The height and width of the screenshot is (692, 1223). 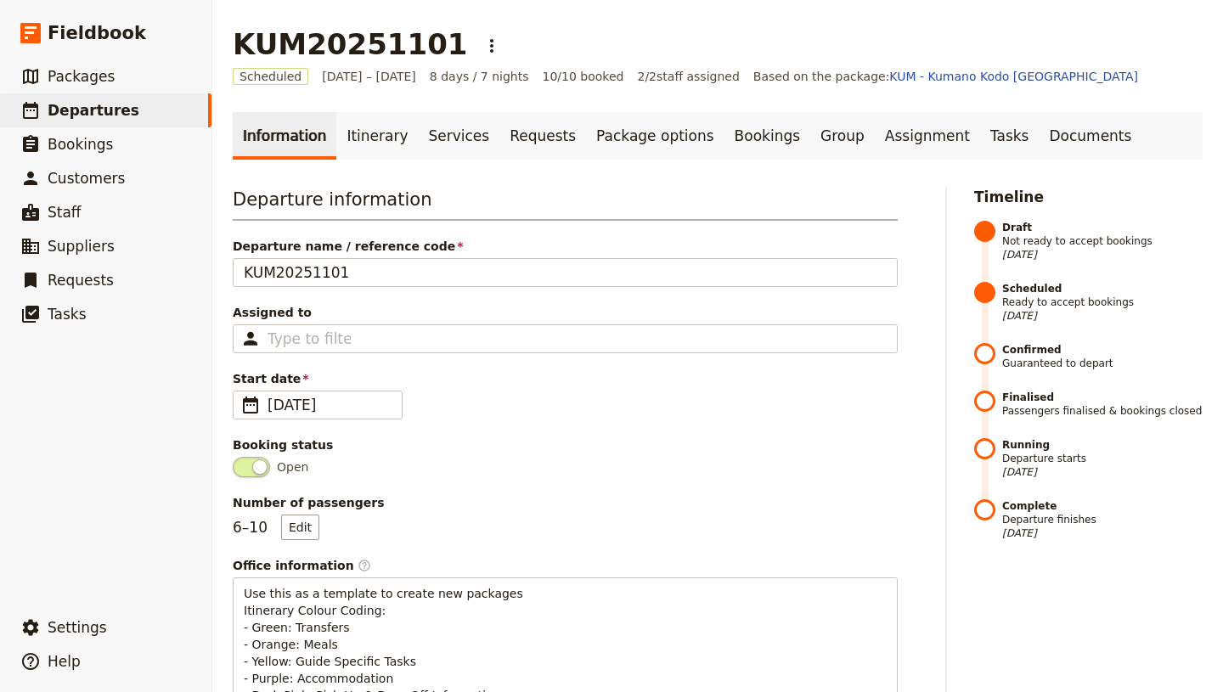 What do you see at coordinates (928, 136) in the screenshot?
I see `a: Assignment` at bounding box center [928, 136].